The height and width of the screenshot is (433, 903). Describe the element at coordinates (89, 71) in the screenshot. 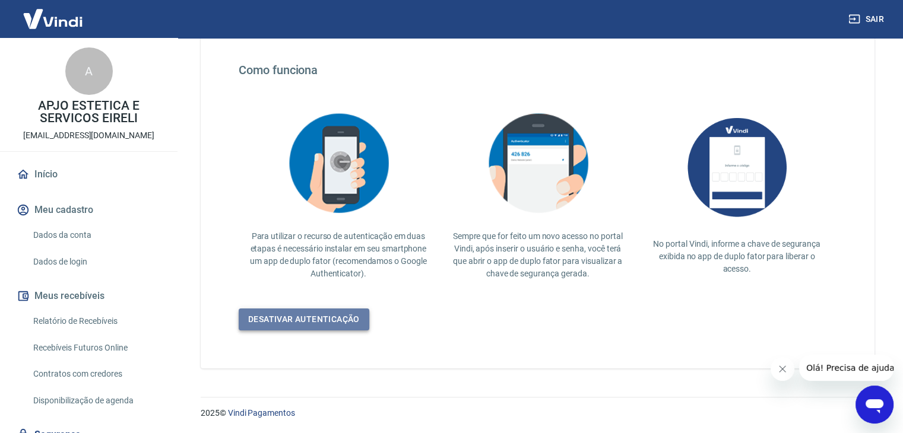

I see `div: A` at that location.